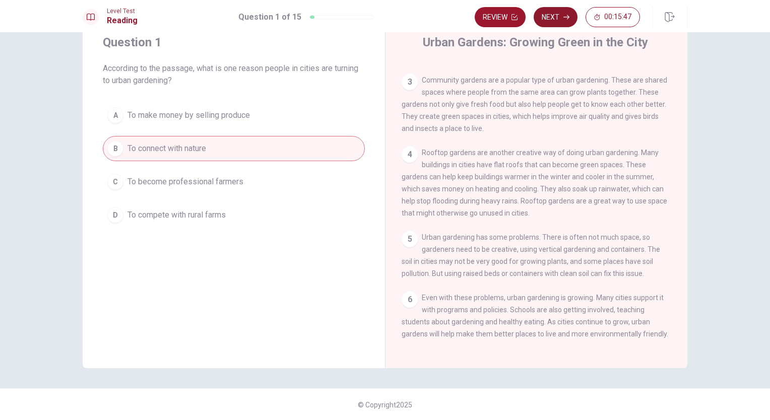 The image size is (770, 420). Describe the element at coordinates (410, 300) in the screenshot. I see `div: 6` at that location.